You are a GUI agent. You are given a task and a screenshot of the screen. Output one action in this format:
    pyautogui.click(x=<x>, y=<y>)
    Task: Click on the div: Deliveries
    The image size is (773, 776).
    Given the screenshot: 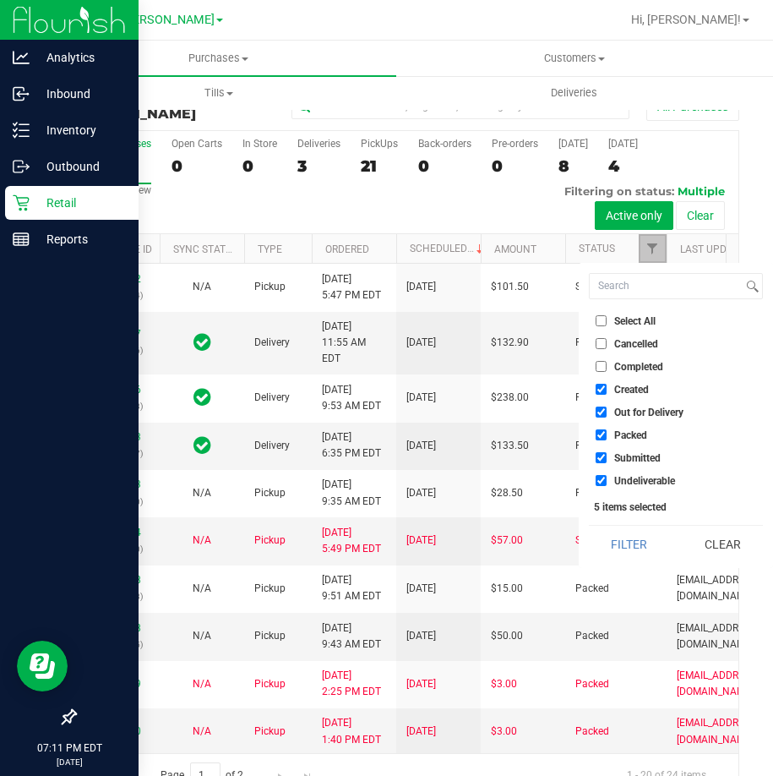 What is the action you would take?
    pyautogui.click(x=319, y=144)
    